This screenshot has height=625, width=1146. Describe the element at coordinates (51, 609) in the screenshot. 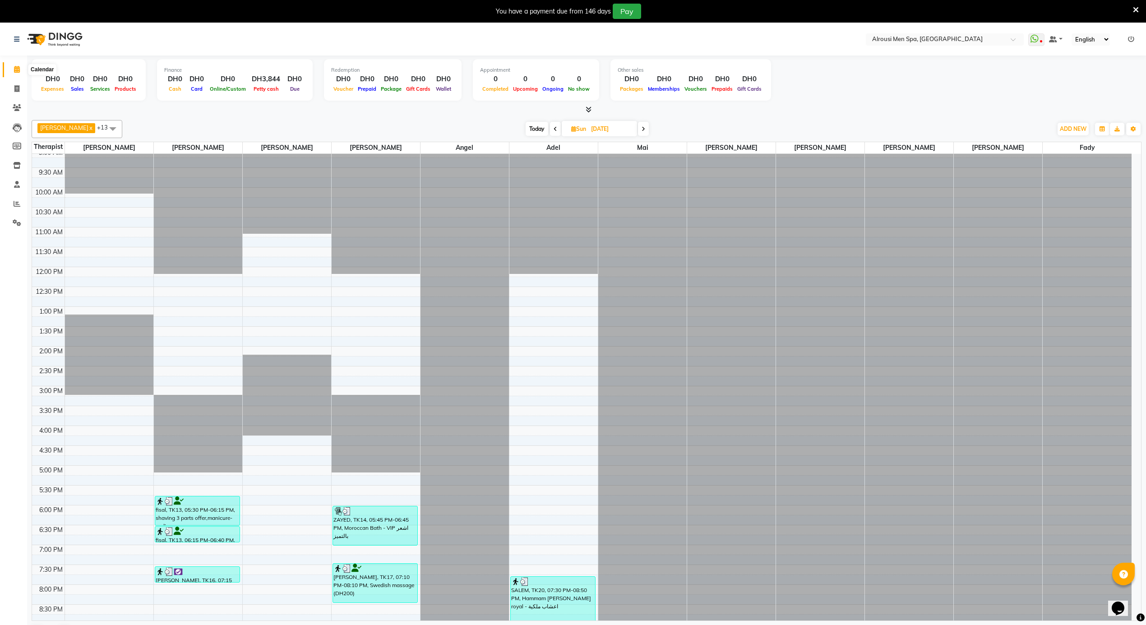

I see `div: 8:30 PM` at that location.